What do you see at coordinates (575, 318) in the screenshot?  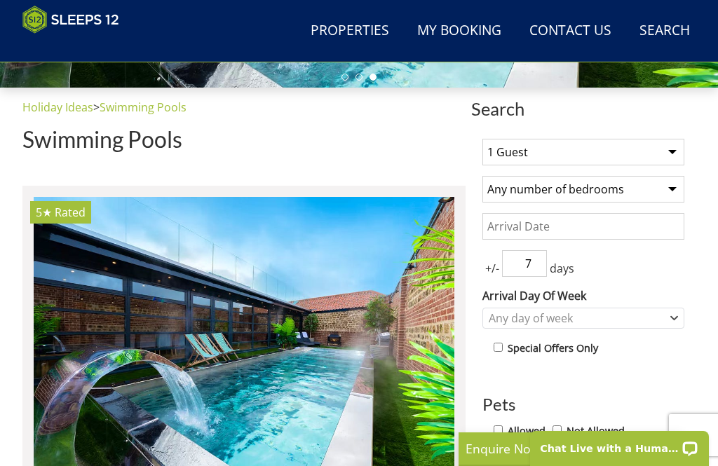 I see `div: Any day of week` at bounding box center [575, 318].